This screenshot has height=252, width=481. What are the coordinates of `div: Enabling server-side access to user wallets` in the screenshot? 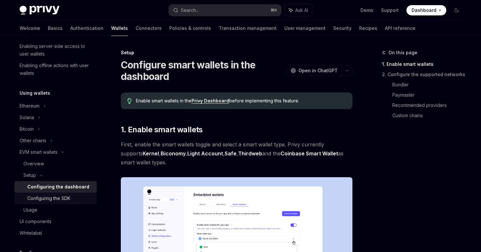 It's located at (56, 50).